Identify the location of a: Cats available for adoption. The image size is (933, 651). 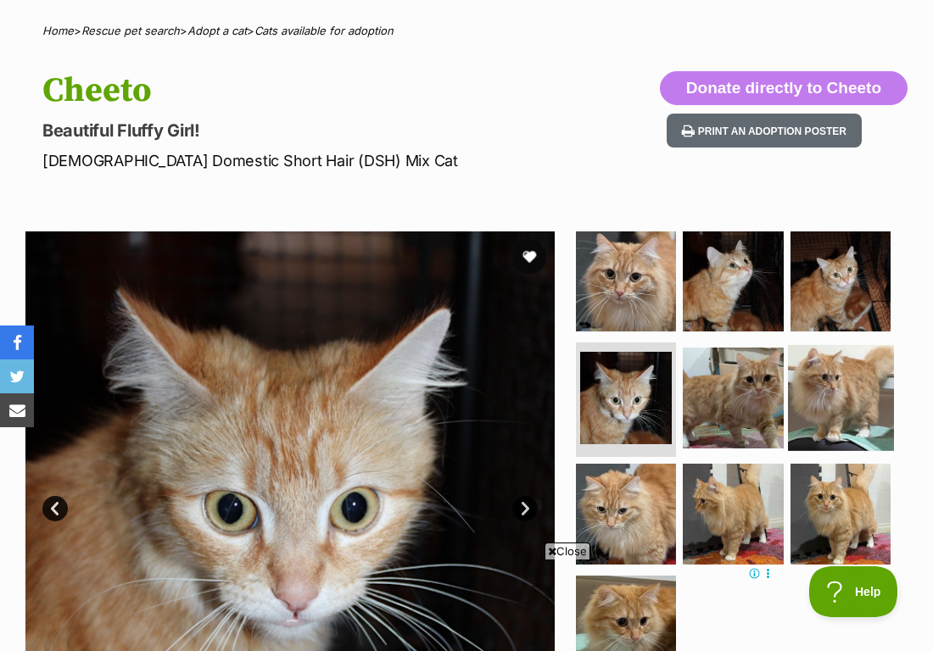
(324, 31).